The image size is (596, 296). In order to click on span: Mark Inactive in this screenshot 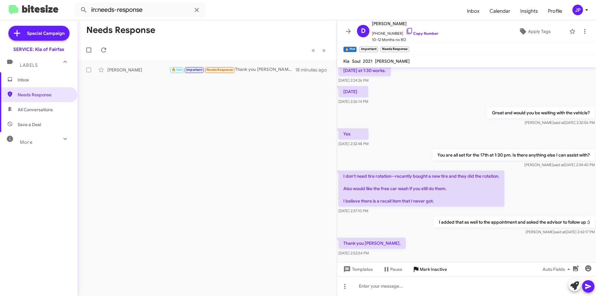, I will do `click(433, 269)`.